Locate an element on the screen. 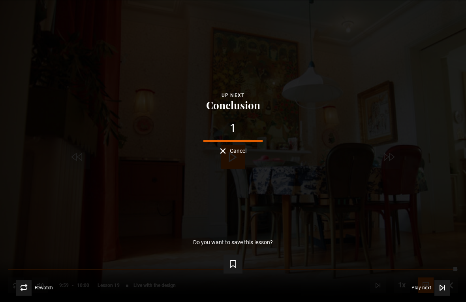 The height and width of the screenshot is (302, 466). button: Cancel is located at coordinates (233, 151).